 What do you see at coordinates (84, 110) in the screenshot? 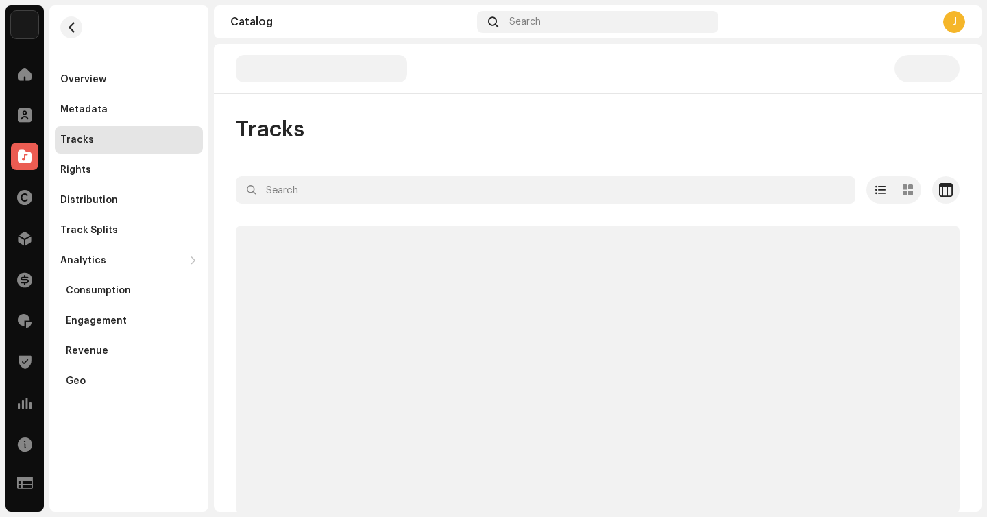
I see `div: Metadata` at bounding box center [84, 110].